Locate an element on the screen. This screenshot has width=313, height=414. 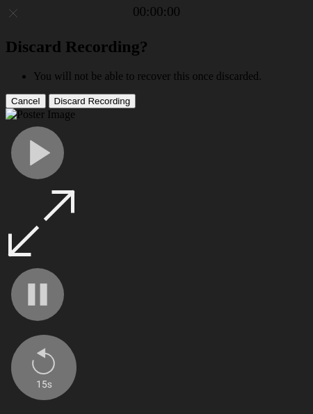
button: Discard Recording is located at coordinates (92, 101).